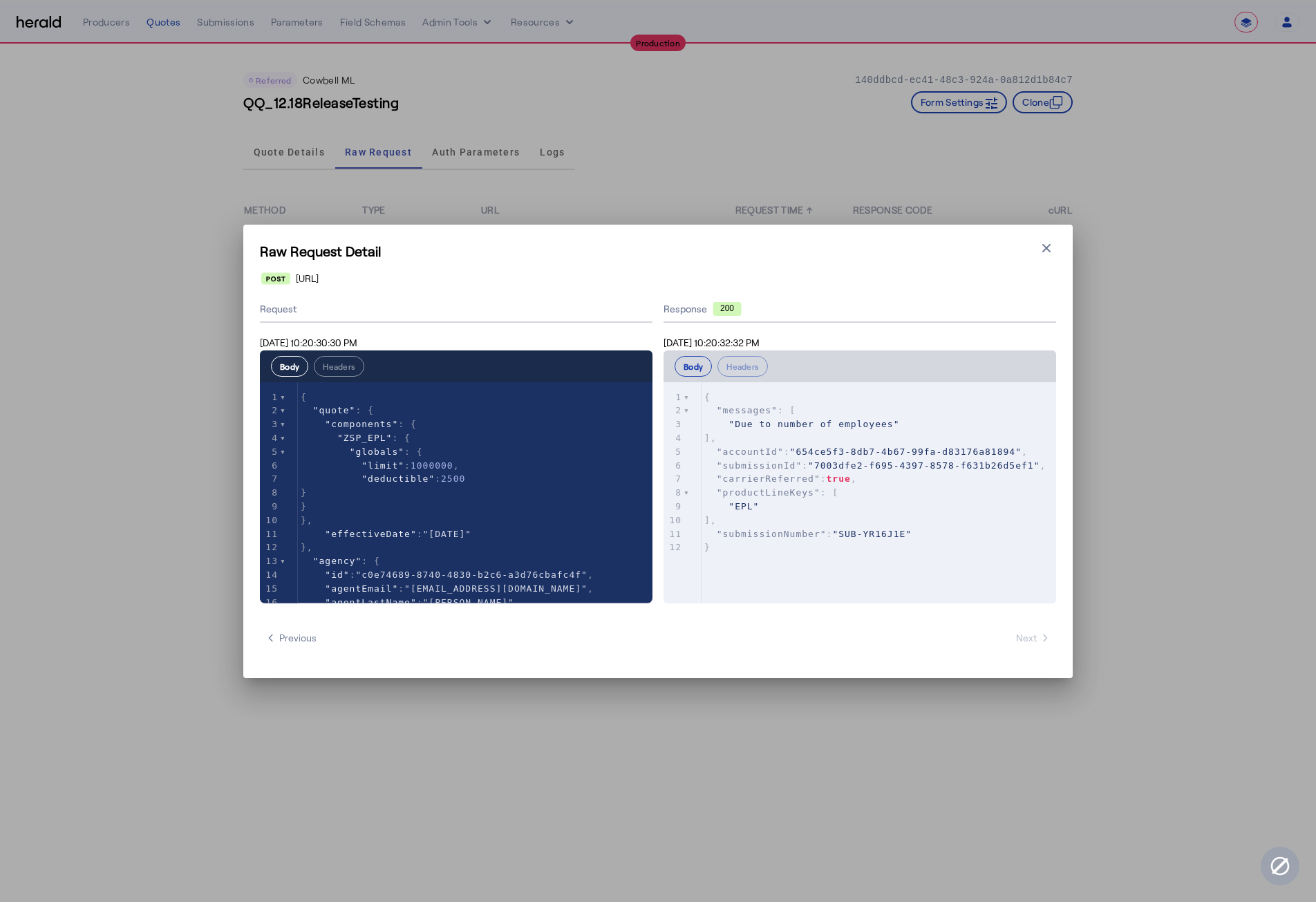 This screenshot has width=1316, height=902. Describe the element at coordinates (1033, 638) in the screenshot. I see `span: Next` at that location.